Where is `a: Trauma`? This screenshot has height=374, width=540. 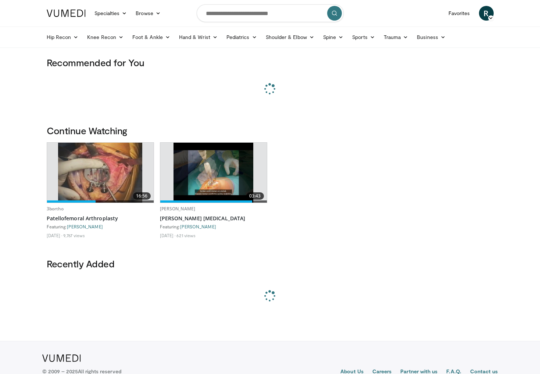
a: Trauma is located at coordinates (396, 37).